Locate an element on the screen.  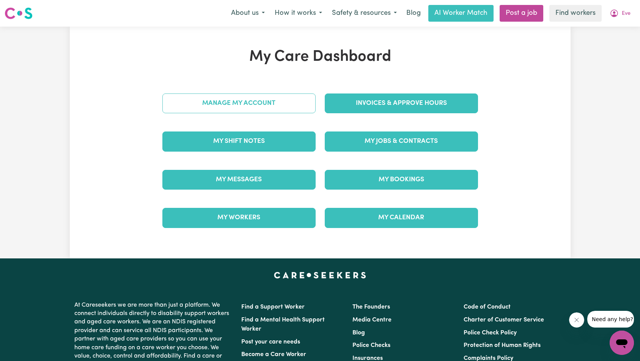
a: Find workers is located at coordinates (576, 13).